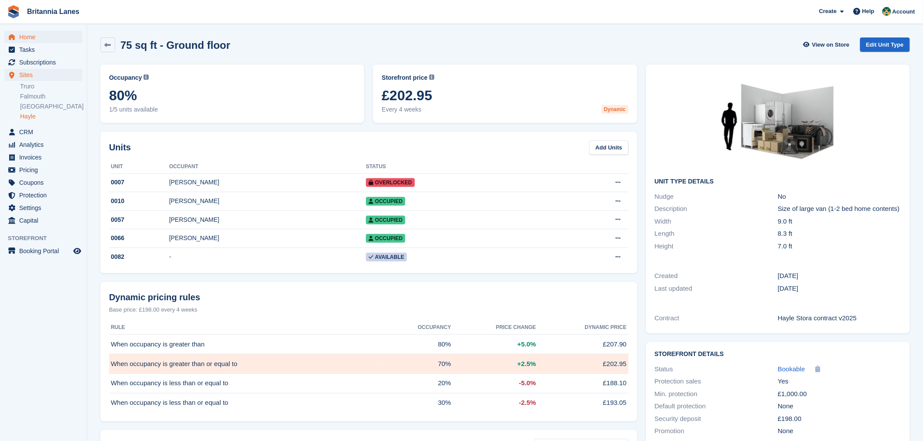  What do you see at coordinates (45, 157) in the screenshot?
I see `span: Invoices` at bounding box center [45, 157].